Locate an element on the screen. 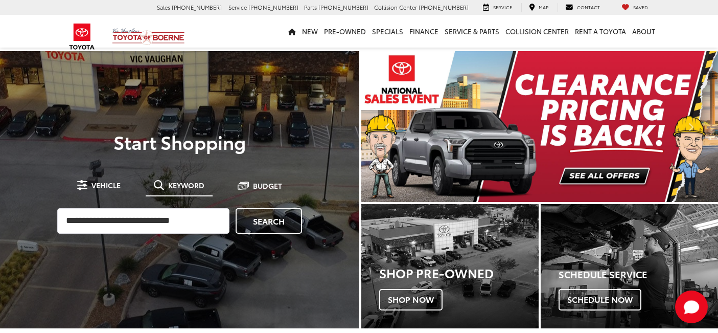 The width and height of the screenshot is (718, 333). a: Map is located at coordinates (539, 8).